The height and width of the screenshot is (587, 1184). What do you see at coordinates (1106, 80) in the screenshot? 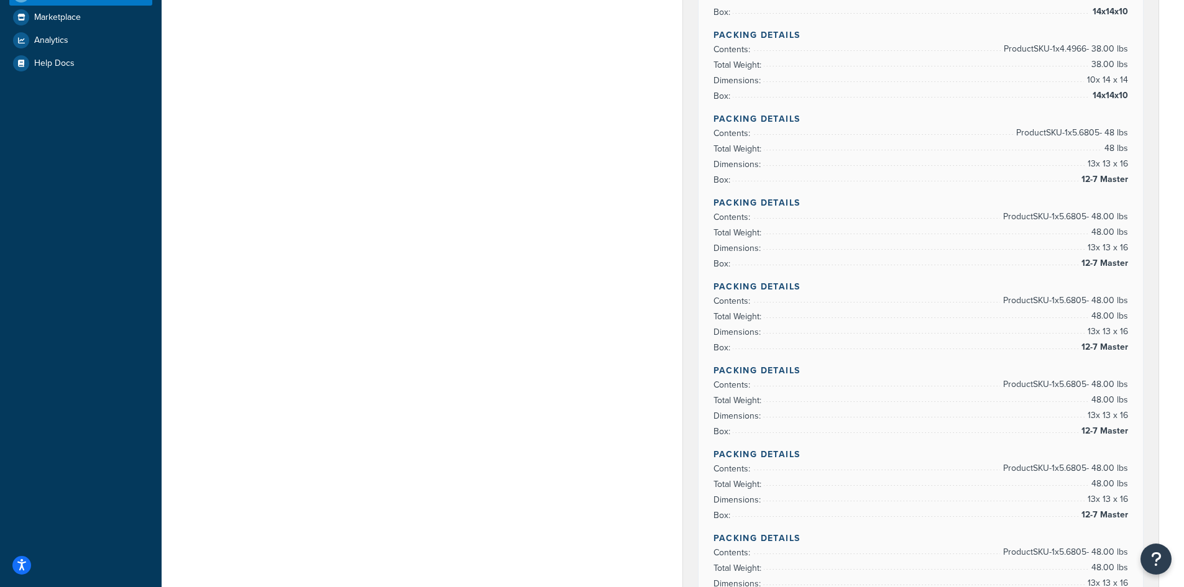
I see `span: 10 x 14 x 14` at bounding box center [1106, 80].